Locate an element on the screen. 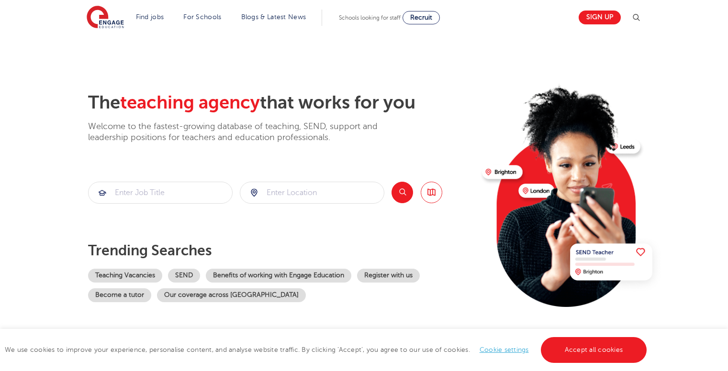  a: Find jobs is located at coordinates (150, 17).